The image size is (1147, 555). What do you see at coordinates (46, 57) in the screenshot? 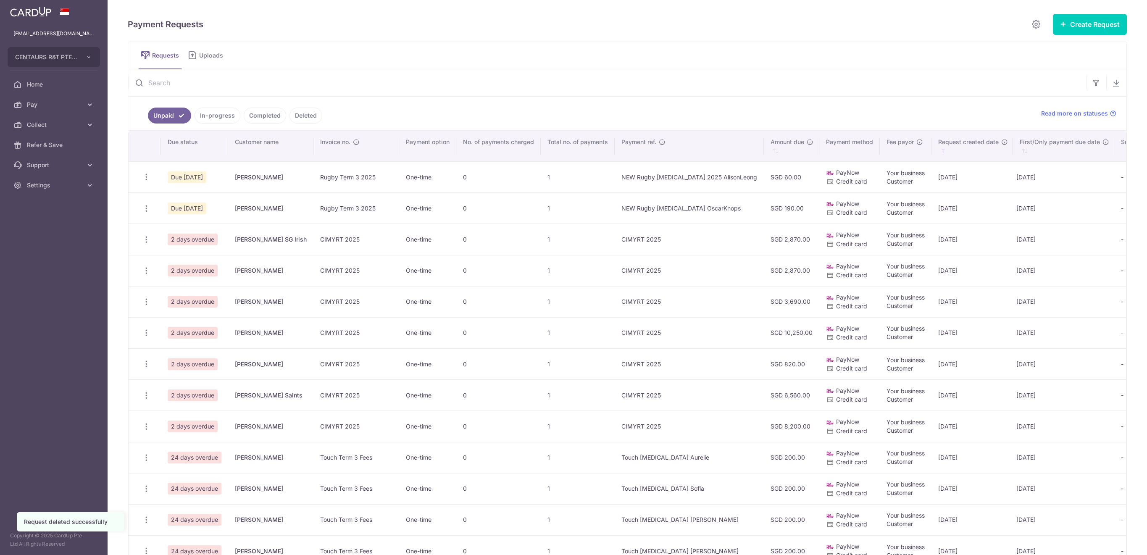
I see `span: CENTAURS R&T PTE. LTD.` at bounding box center [46, 57].